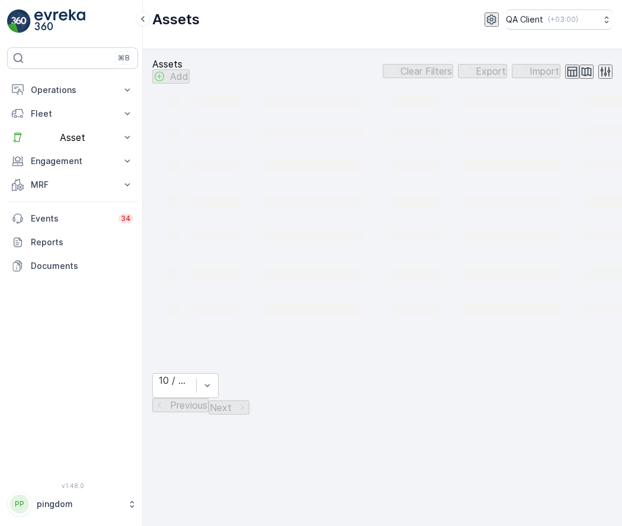  Describe the element at coordinates (72, 242) in the screenshot. I see `a: Reports` at that location.